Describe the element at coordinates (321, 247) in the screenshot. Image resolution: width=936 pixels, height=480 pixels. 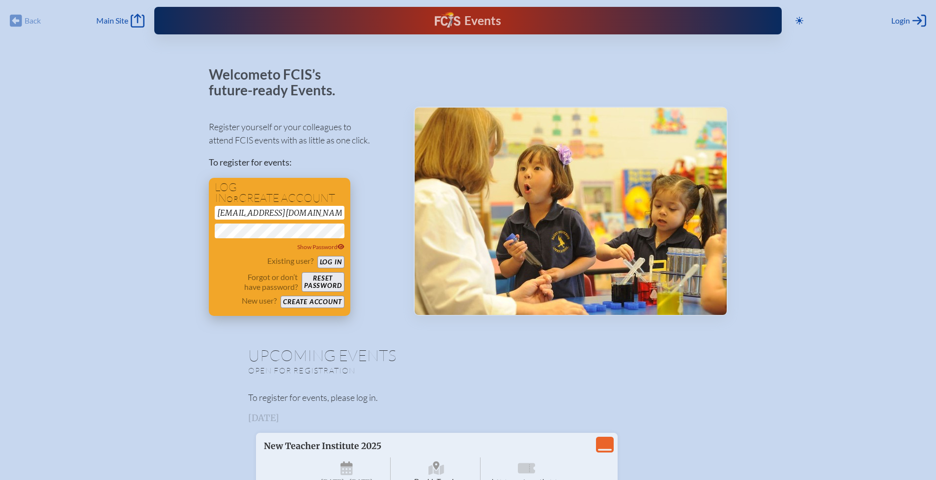
I see `span: Show Password` at that location.